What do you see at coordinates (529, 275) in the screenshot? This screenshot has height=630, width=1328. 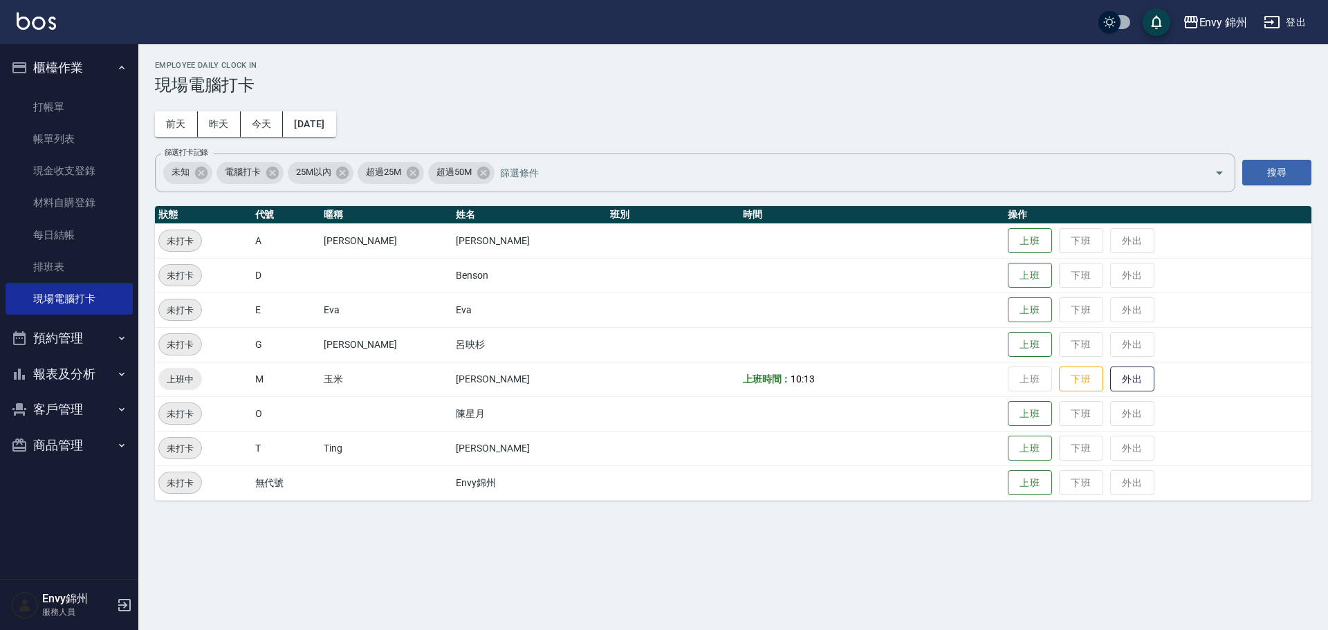 I see `td: Benson` at bounding box center [529, 275].